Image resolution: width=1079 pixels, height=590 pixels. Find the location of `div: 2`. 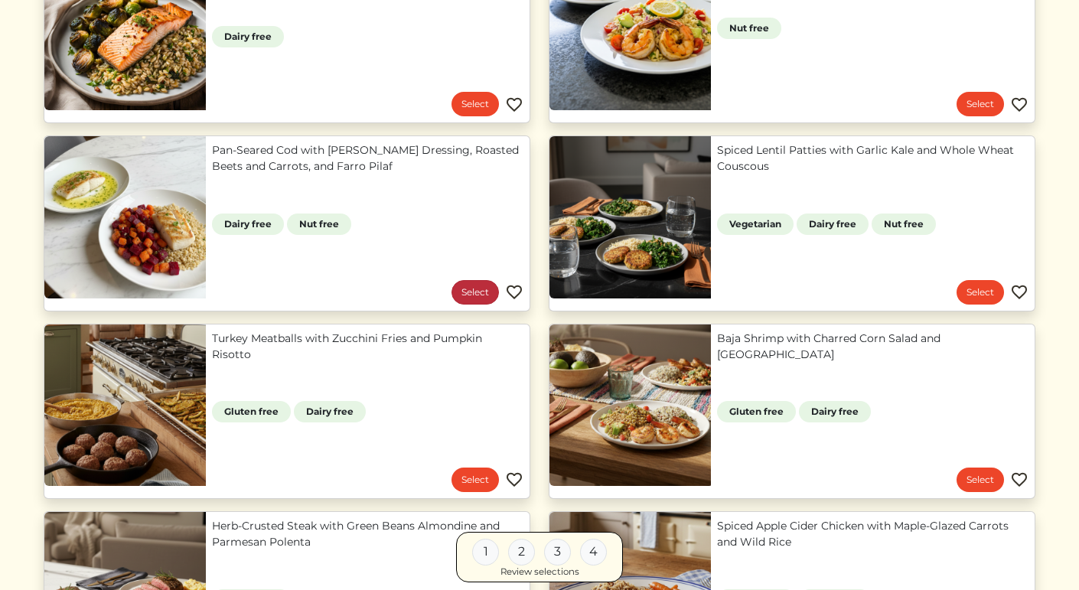

div: 2 is located at coordinates (521, 551).